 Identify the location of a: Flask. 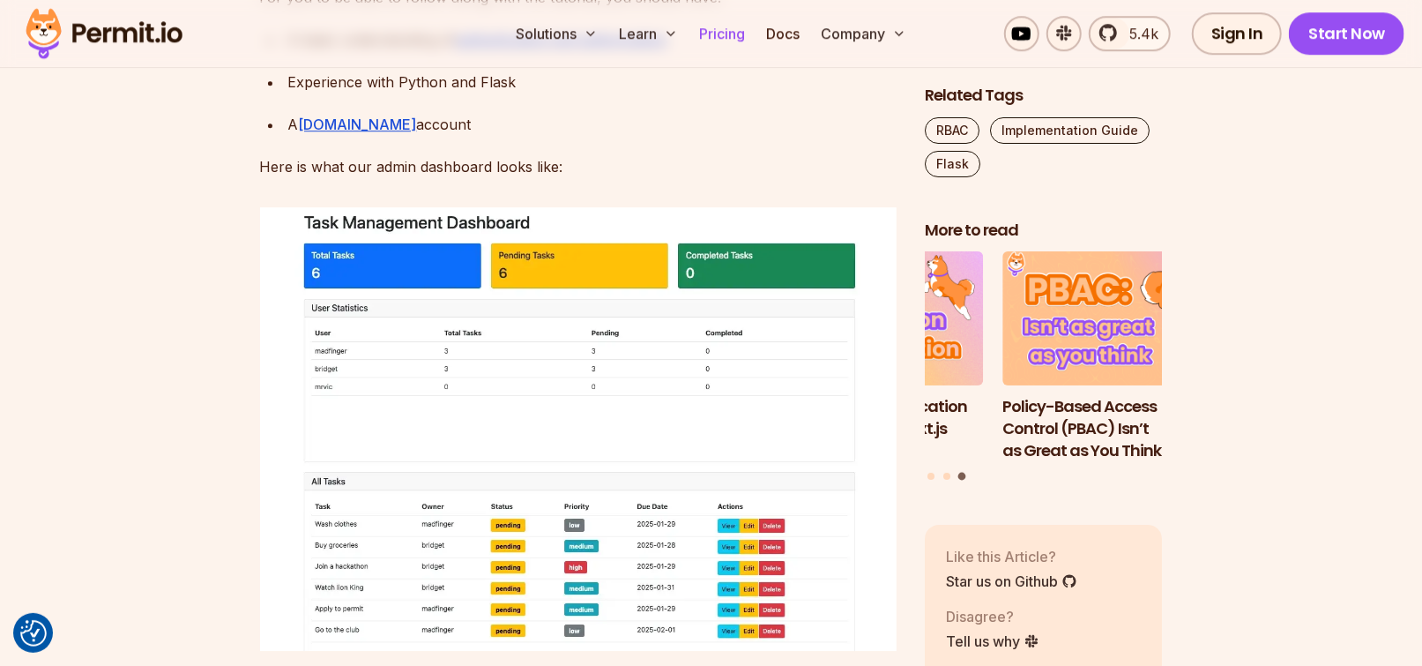
(952, 164).